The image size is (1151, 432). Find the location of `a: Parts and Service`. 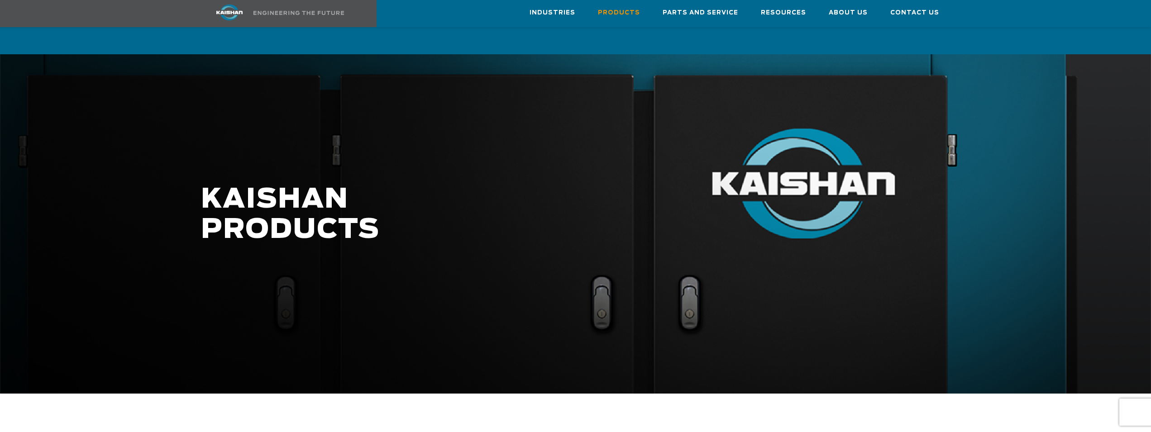

a: Parts and Service is located at coordinates (700, 13).